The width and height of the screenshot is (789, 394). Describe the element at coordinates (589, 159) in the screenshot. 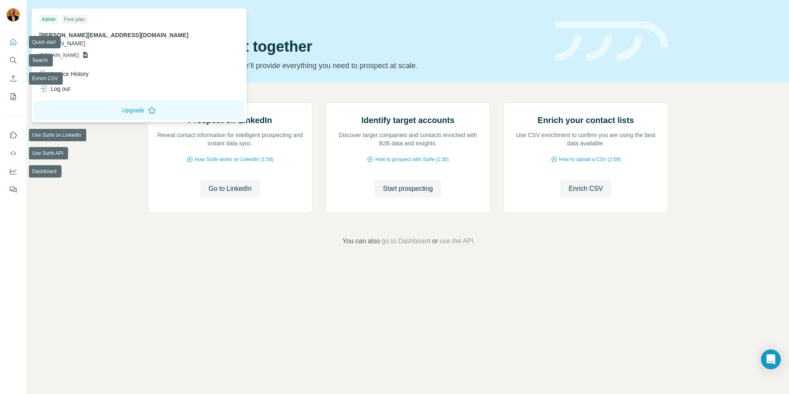

I see `span: How to upload a CSV (2:59)` at that location.